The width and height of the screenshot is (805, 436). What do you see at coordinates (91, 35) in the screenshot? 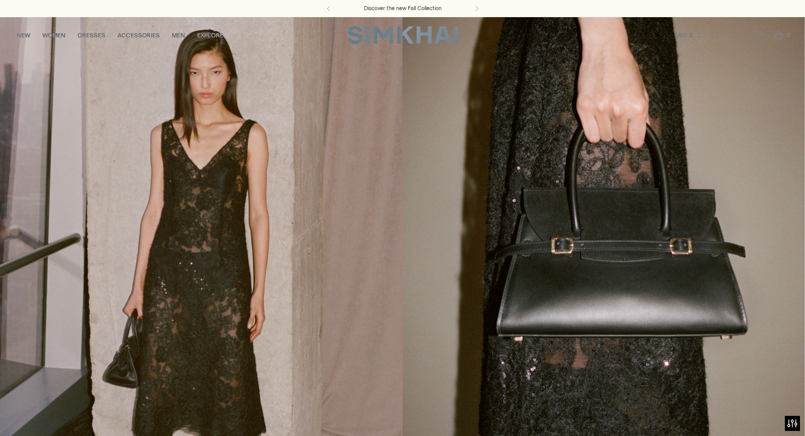
I see `a: DRESSES` at bounding box center [91, 35].